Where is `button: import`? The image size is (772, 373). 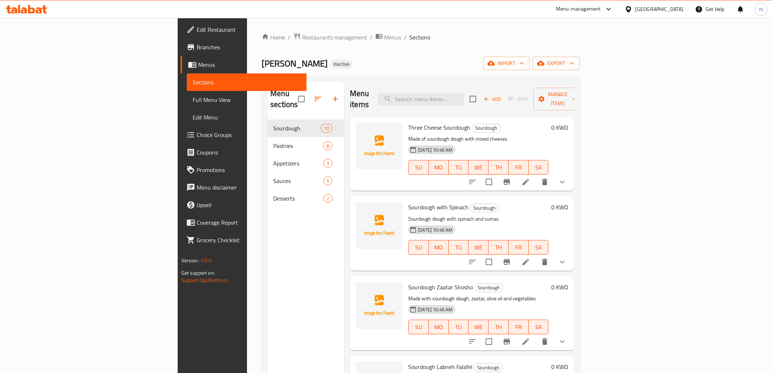
button: import is located at coordinates (507, 63).